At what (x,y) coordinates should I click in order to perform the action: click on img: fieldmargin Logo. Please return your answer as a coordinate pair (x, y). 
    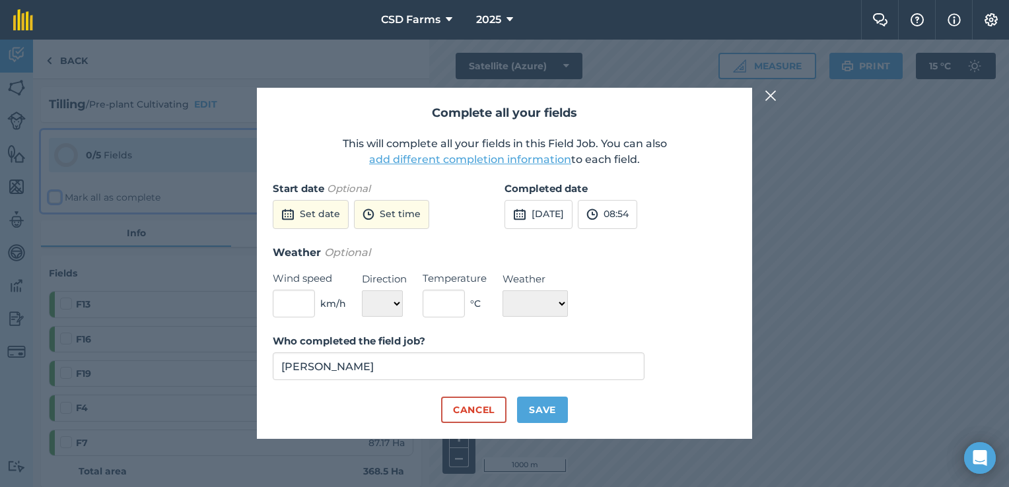
    Looking at the image, I should click on (23, 20).